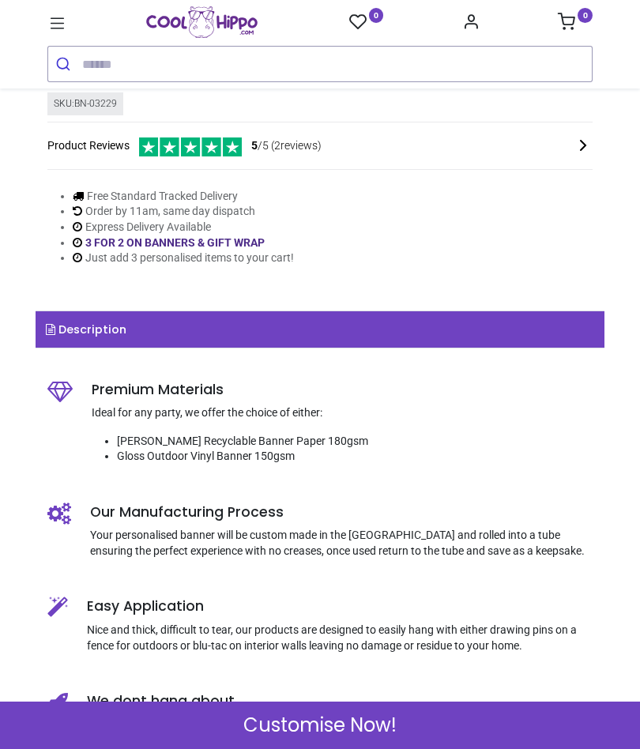 This screenshot has width=640, height=749. I want to click on li: Gloss Outdoor Vinyl Banner 150gsm, so click(355, 457).